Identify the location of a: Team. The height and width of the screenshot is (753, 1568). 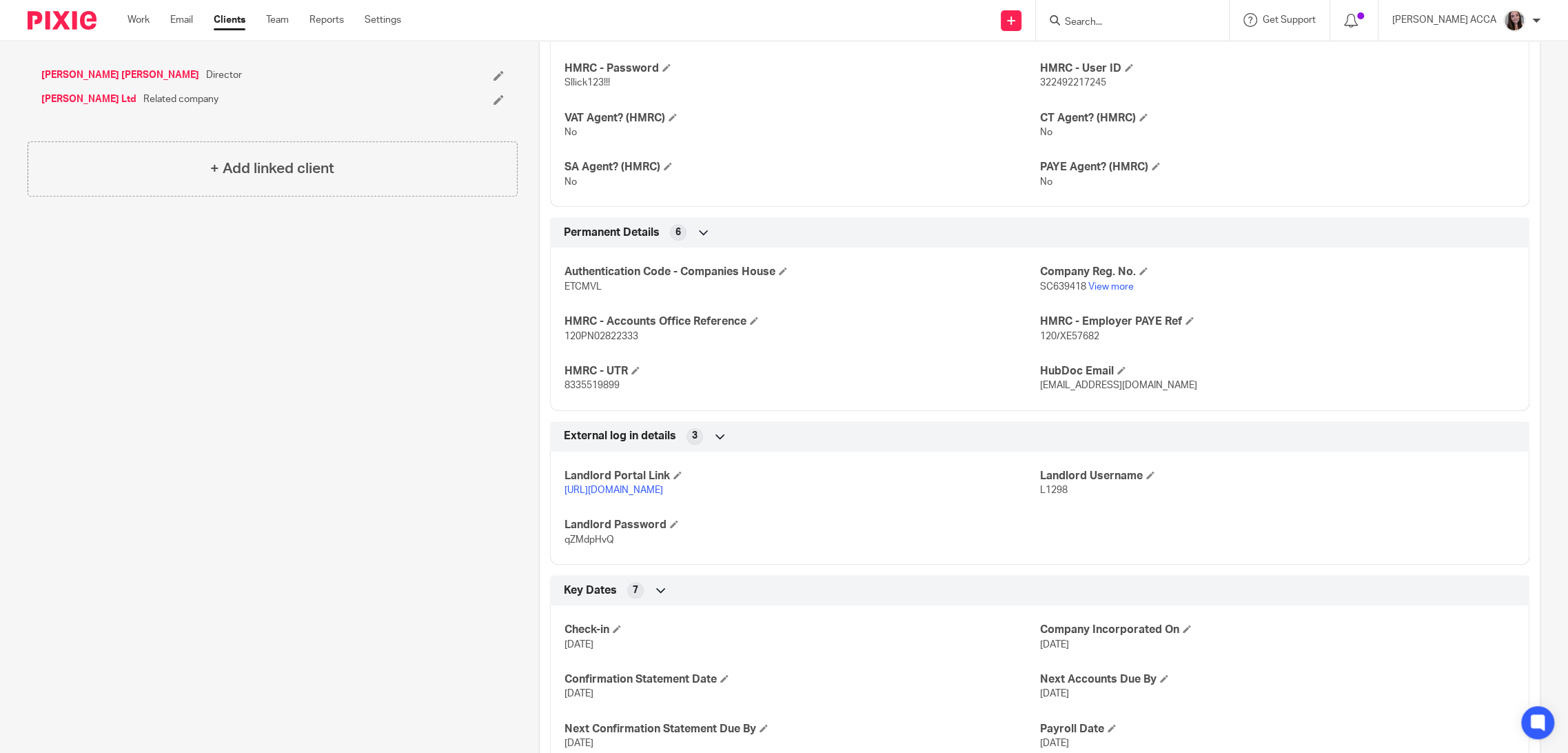
(277, 20).